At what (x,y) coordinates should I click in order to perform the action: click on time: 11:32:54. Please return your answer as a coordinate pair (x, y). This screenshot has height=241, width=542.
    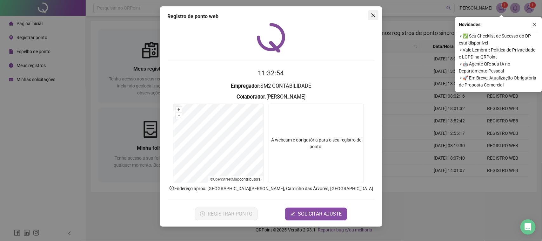
    Looking at the image, I should click on (271, 73).